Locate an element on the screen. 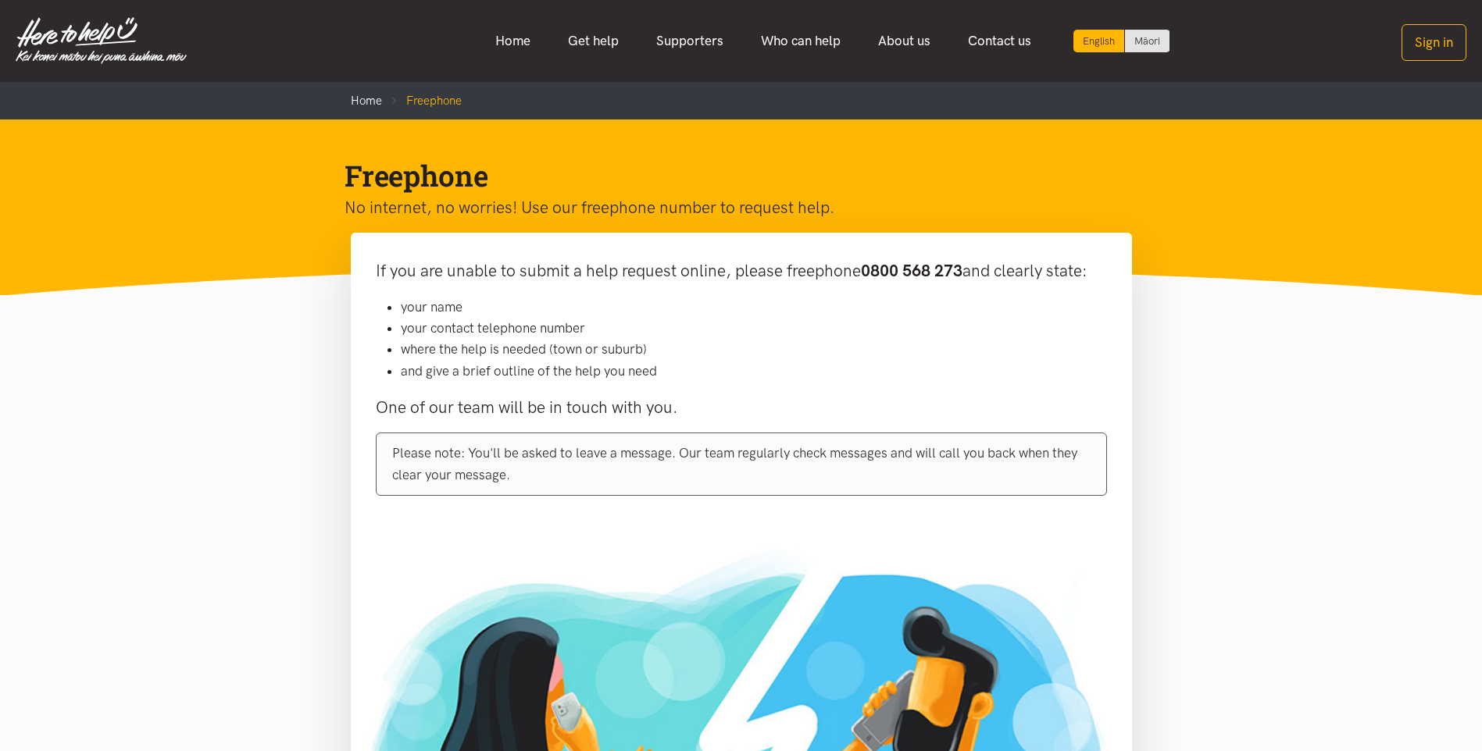 Image resolution: width=1482 pixels, height=751 pixels. a: About us is located at coordinates (904, 41).